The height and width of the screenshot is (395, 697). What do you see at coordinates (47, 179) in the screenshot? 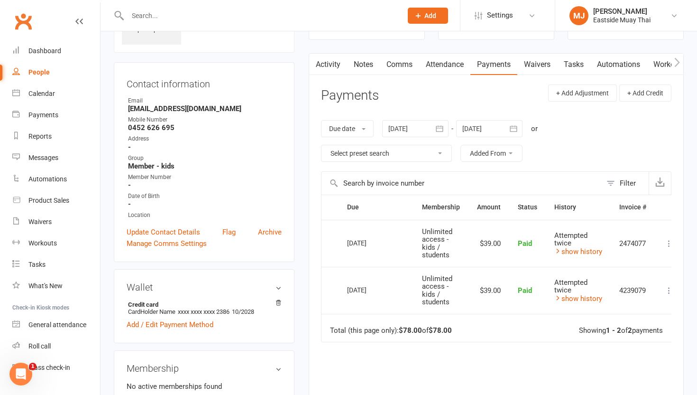
I see `div: Automations` at bounding box center [47, 179].